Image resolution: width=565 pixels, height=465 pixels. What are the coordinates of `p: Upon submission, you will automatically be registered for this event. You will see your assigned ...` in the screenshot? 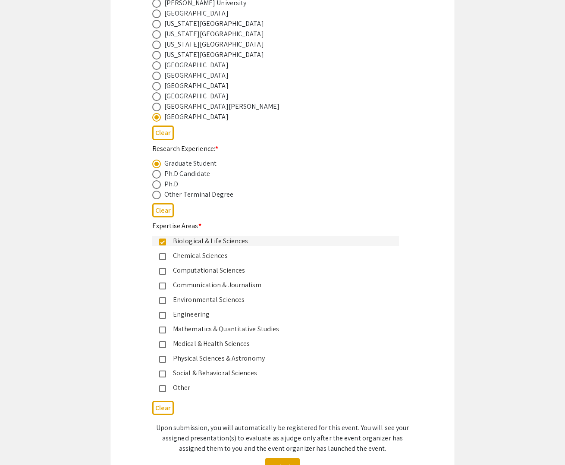 It's located at (283, 438).